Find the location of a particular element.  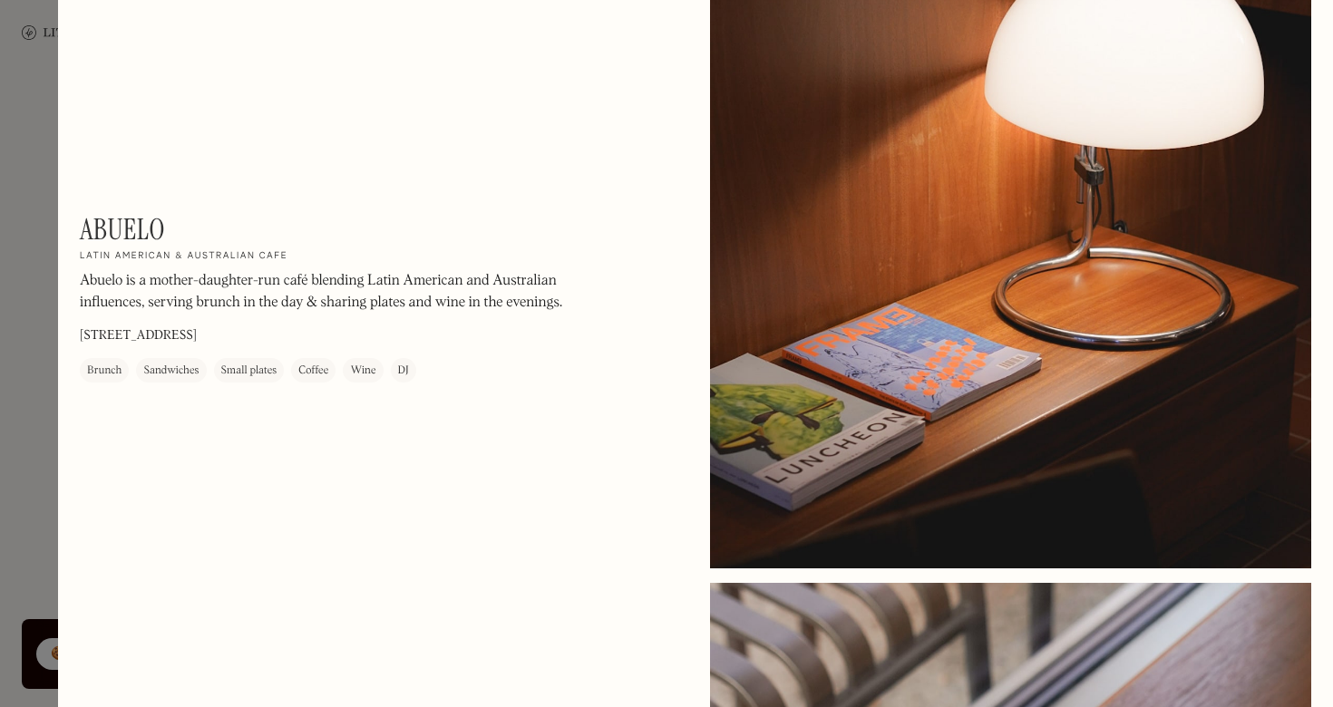

div: Brunch is located at coordinates (104, 371).